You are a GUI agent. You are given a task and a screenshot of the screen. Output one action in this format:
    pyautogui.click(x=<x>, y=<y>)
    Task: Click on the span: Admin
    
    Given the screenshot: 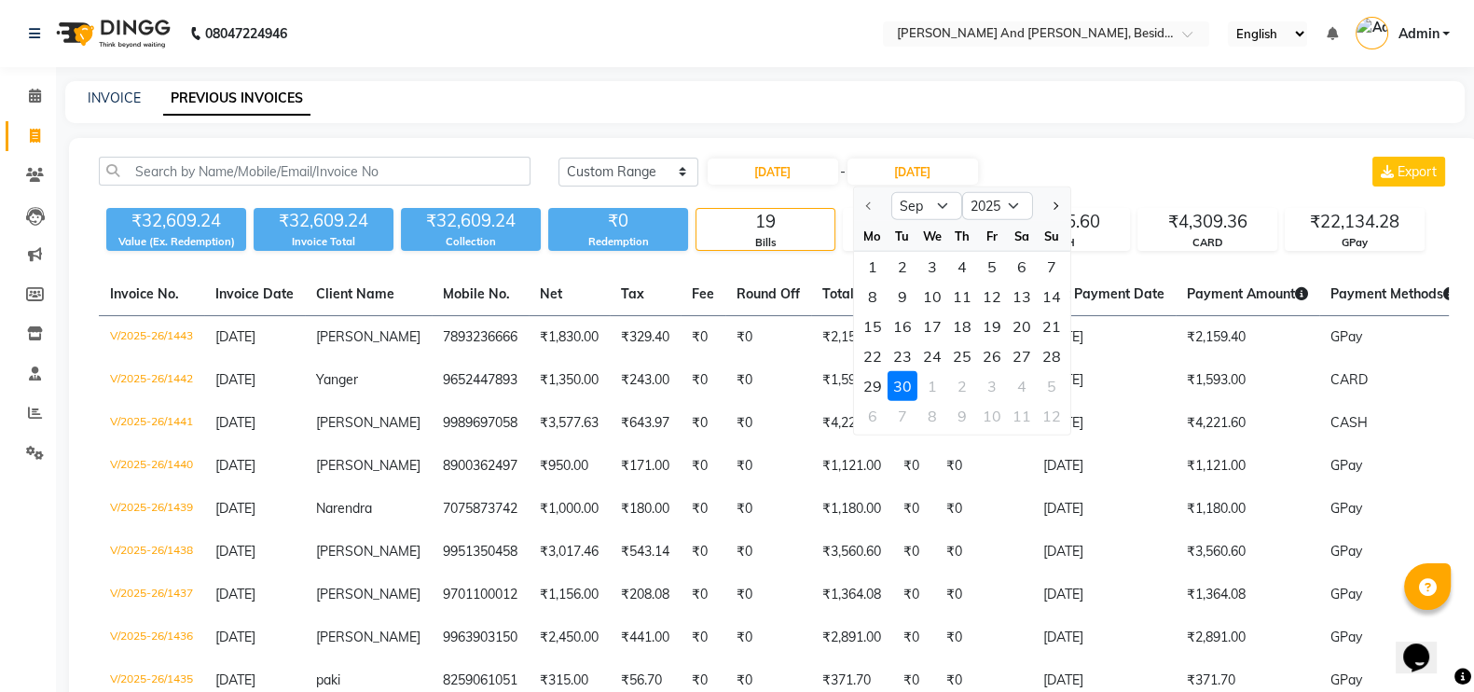 What is the action you would take?
    pyautogui.click(x=1418, y=34)
    